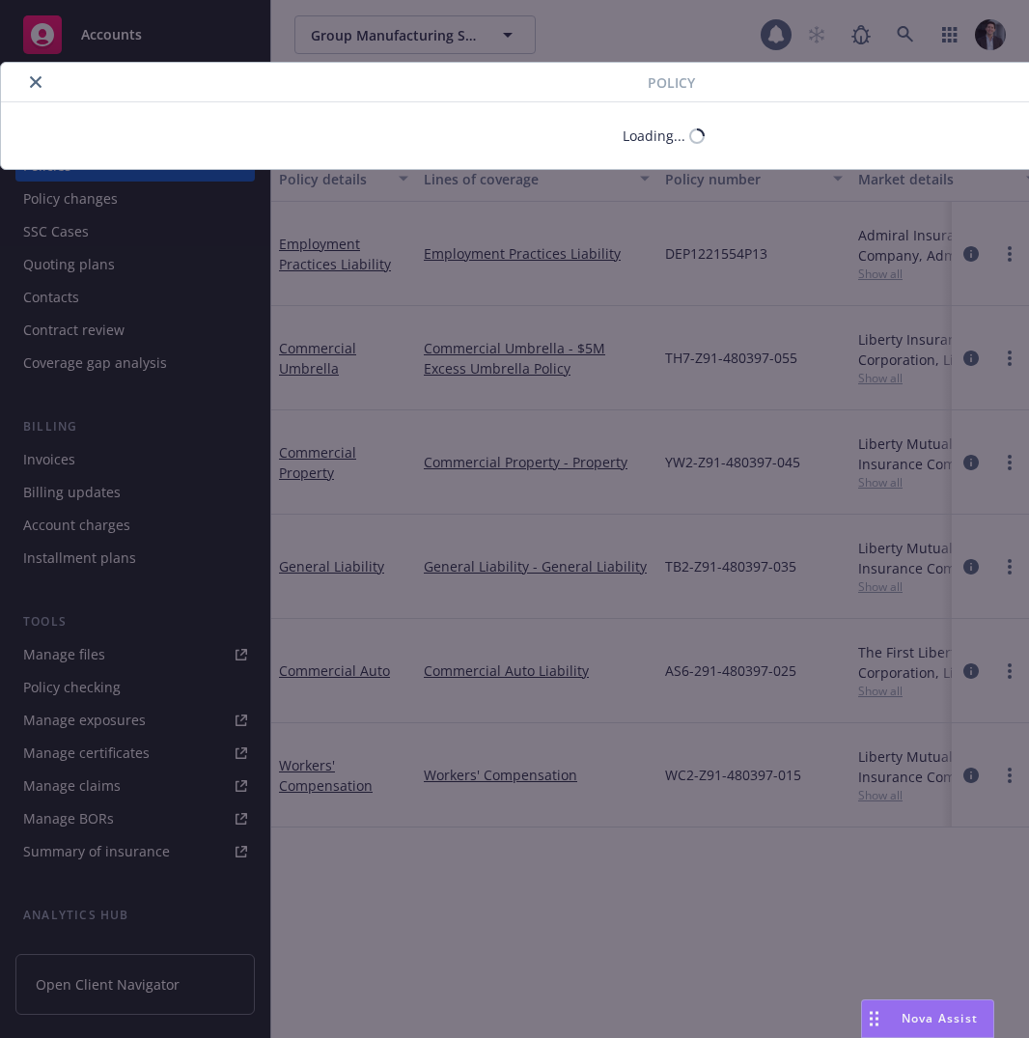 The height and width of the screenshot is (1038, 1029). Describe the element at coordinates (940, 1018) in the screenshot. I see `span: Nova Assist` at that location.